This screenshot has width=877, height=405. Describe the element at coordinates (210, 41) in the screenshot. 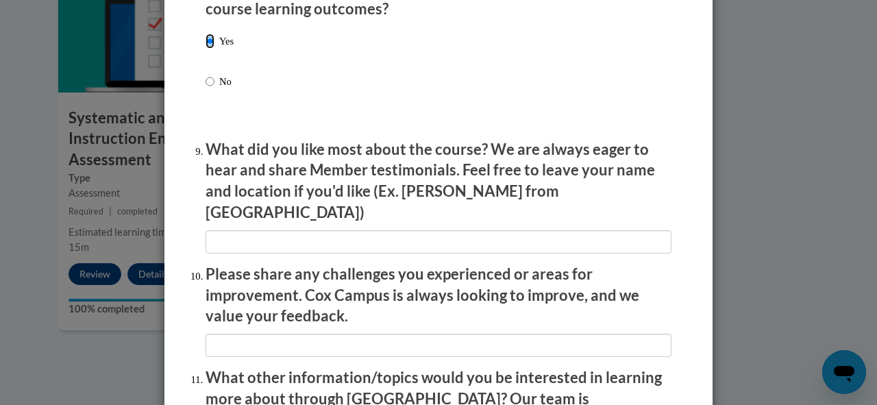

I see `input: Yes` at that location.